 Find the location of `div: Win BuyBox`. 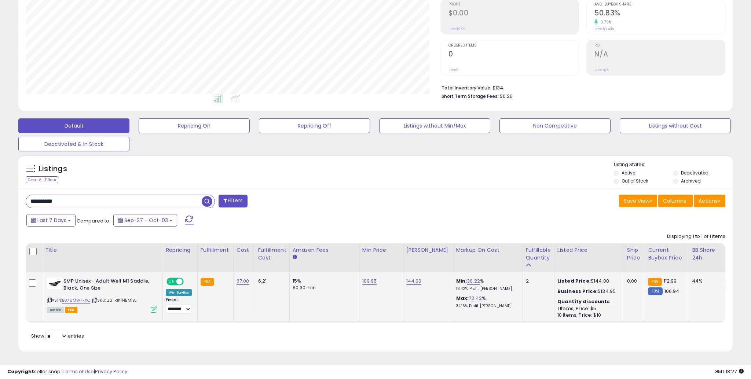

div: Win BuyBox is located at coordinates (179, 293).